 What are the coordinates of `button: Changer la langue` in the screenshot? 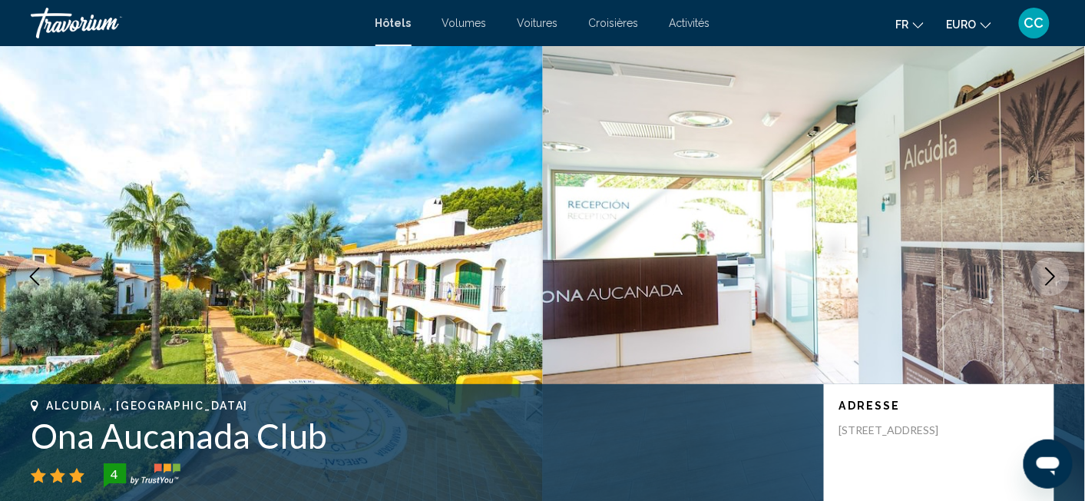 It's located at (910, 24).